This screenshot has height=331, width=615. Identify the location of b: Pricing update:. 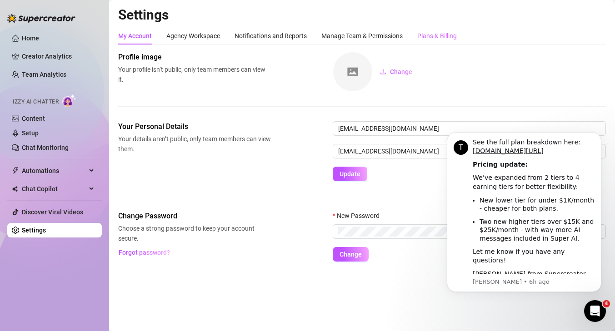
(67, 46).